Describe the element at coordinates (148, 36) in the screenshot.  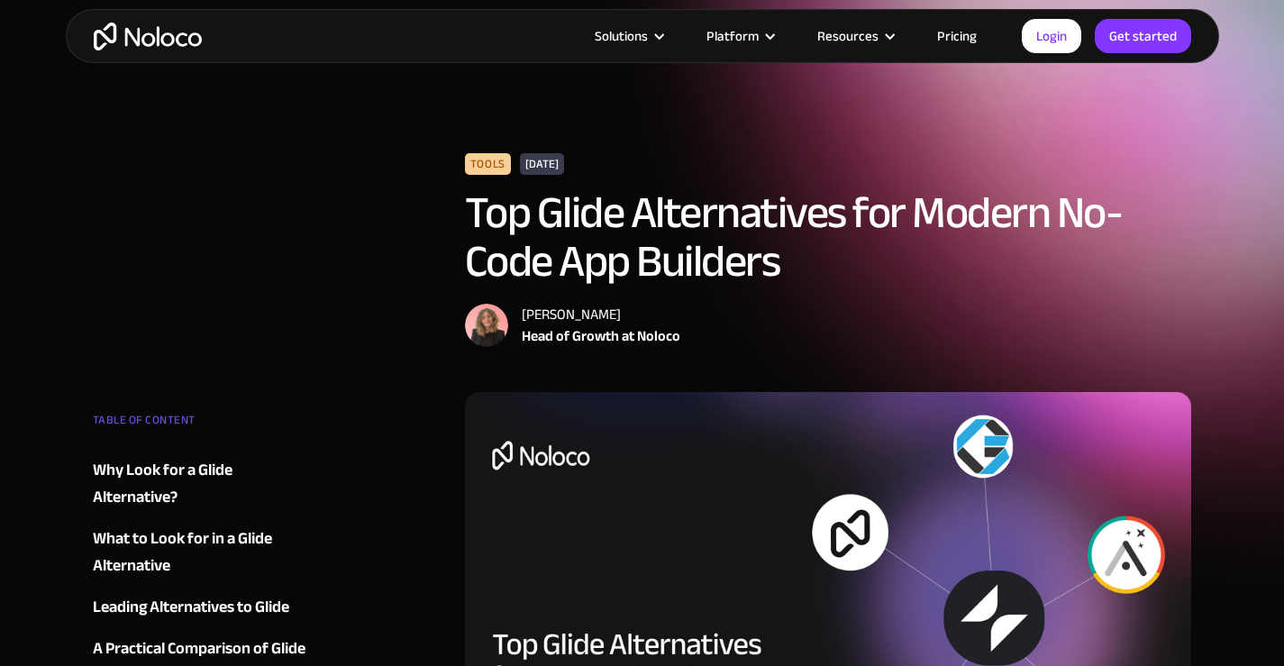
I see `a: home` at that location.